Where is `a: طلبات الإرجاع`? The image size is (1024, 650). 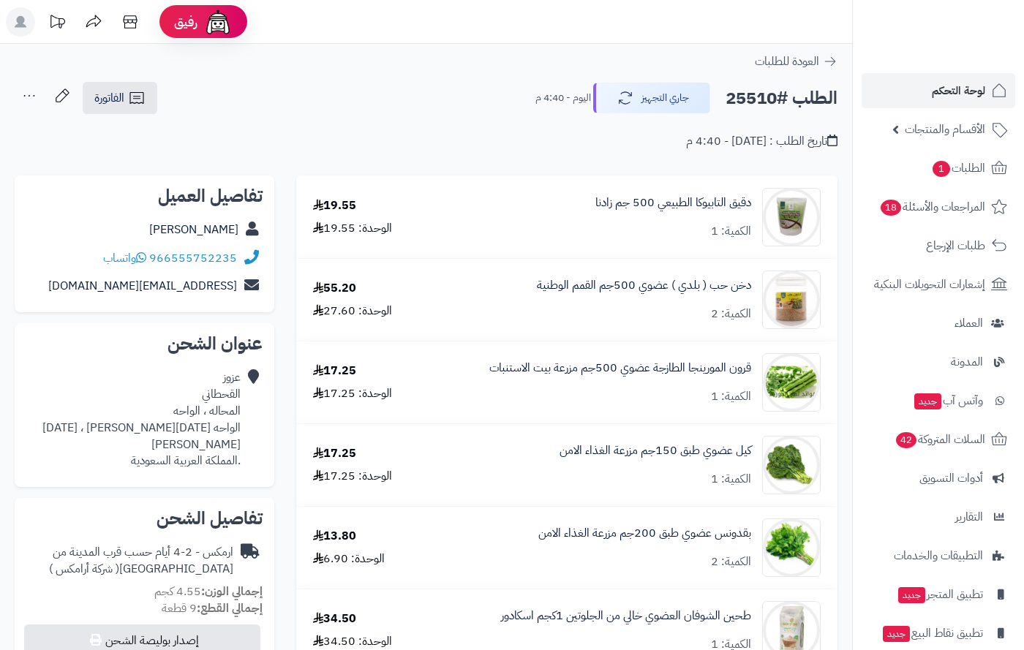
a: طلبات الإرجاع is located at coordinates (938, 246).